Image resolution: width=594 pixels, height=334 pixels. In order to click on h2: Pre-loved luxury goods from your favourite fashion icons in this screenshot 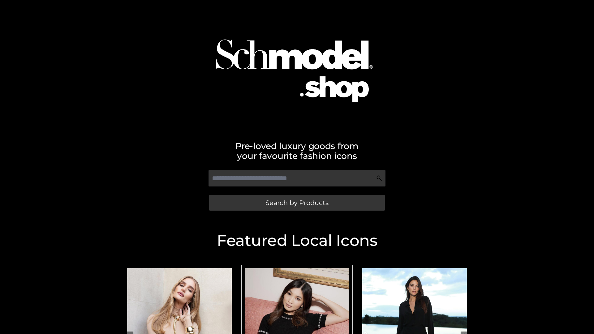, I will do `click(297, 151)`.